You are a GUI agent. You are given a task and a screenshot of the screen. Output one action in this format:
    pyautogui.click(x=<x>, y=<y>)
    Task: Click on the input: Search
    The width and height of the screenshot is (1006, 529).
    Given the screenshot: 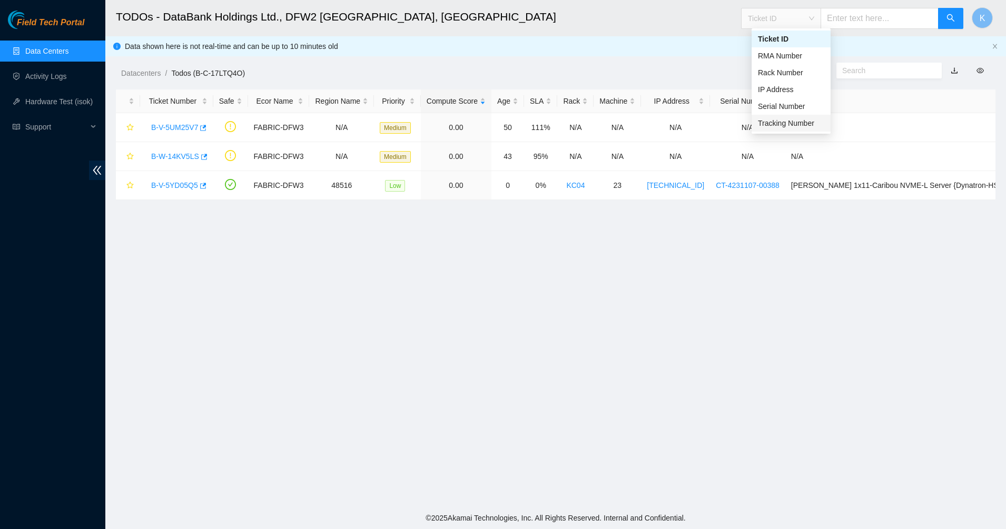 What is the action you would take?
    pyautogui.click(x=885, y=71)
    